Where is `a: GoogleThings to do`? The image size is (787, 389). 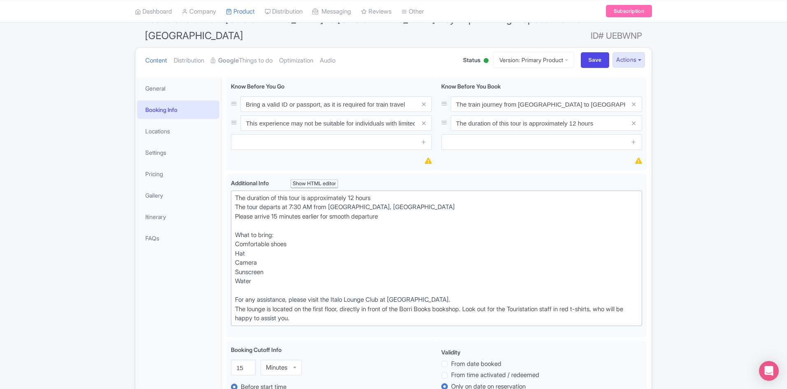 a: GoogleThings to do is located at coordinates (242, 60).